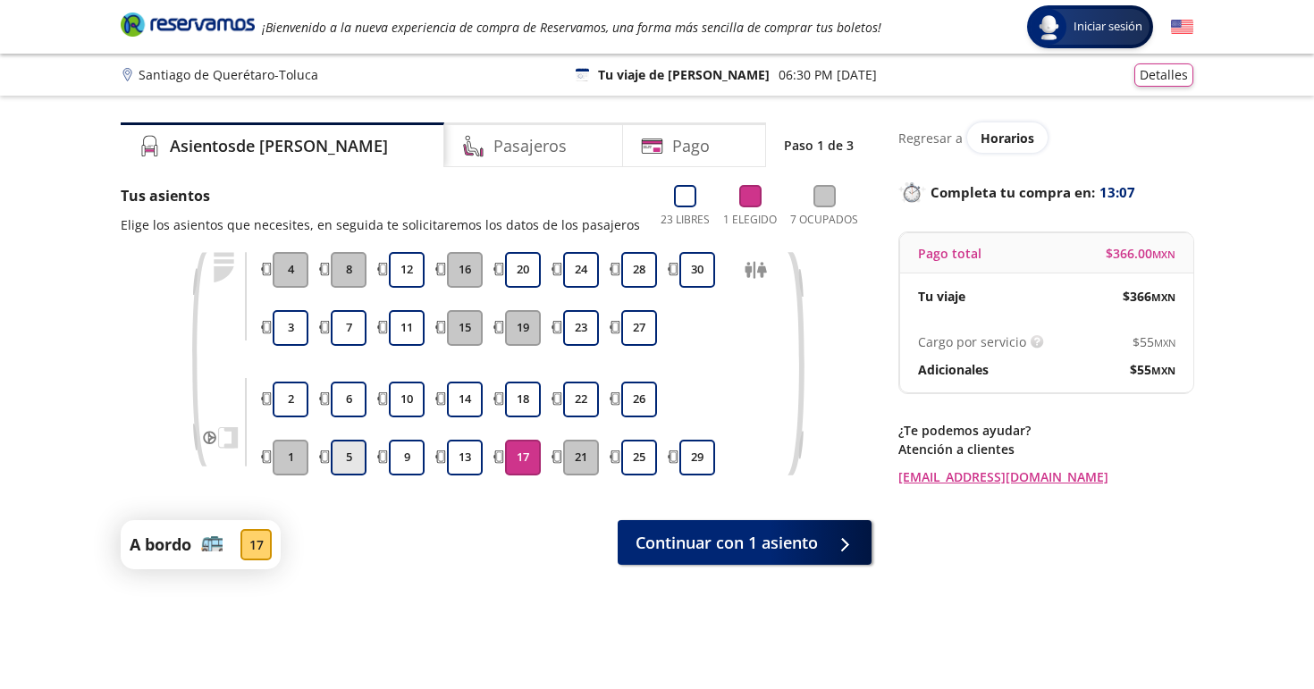  Describe the element at coordinates (291, 458) in the screenshot. I see `button: 1` at that location.